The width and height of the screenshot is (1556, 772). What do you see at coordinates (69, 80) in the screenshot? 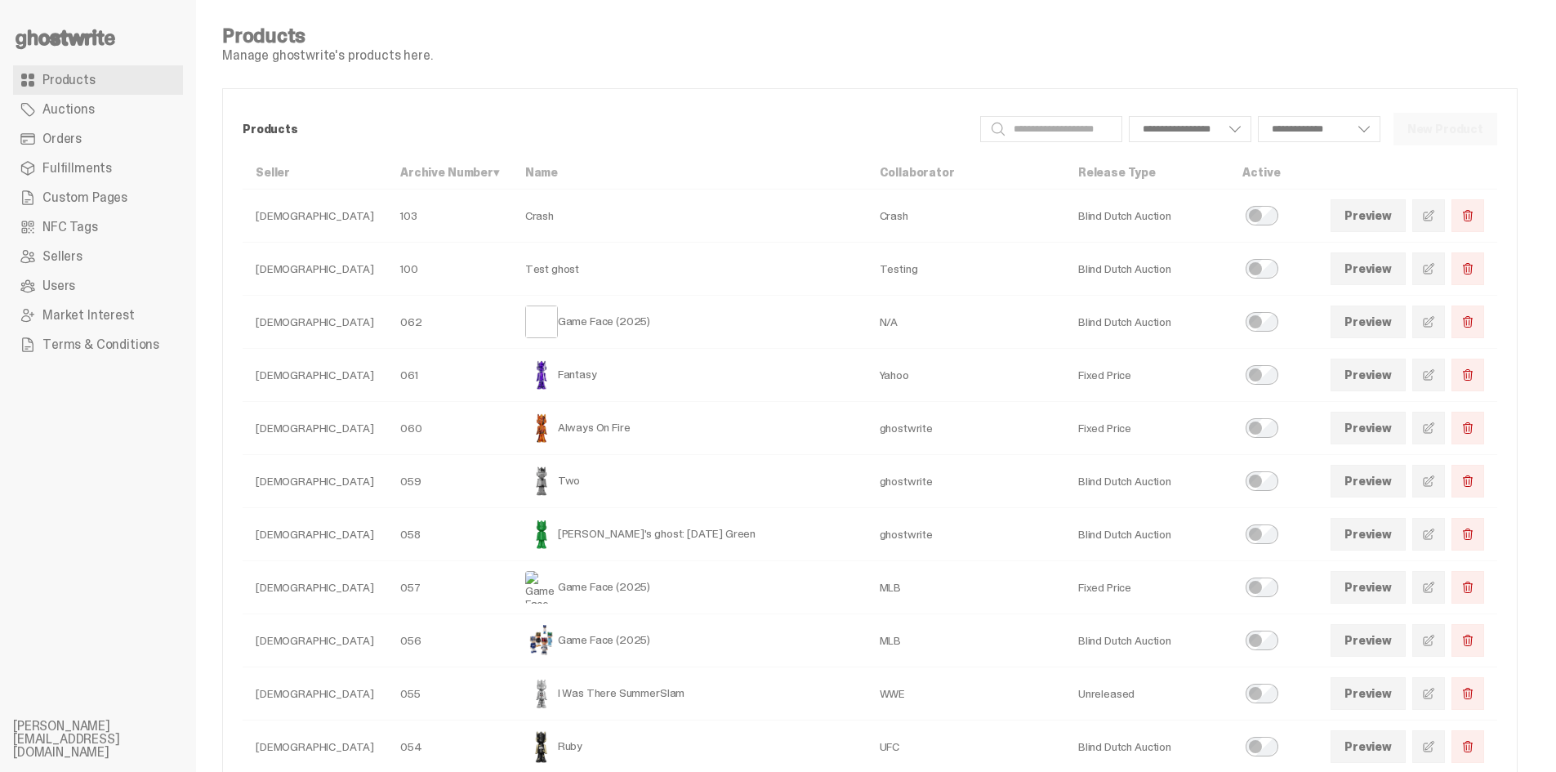
I see `span: Products` at bounding box center [69, 80].